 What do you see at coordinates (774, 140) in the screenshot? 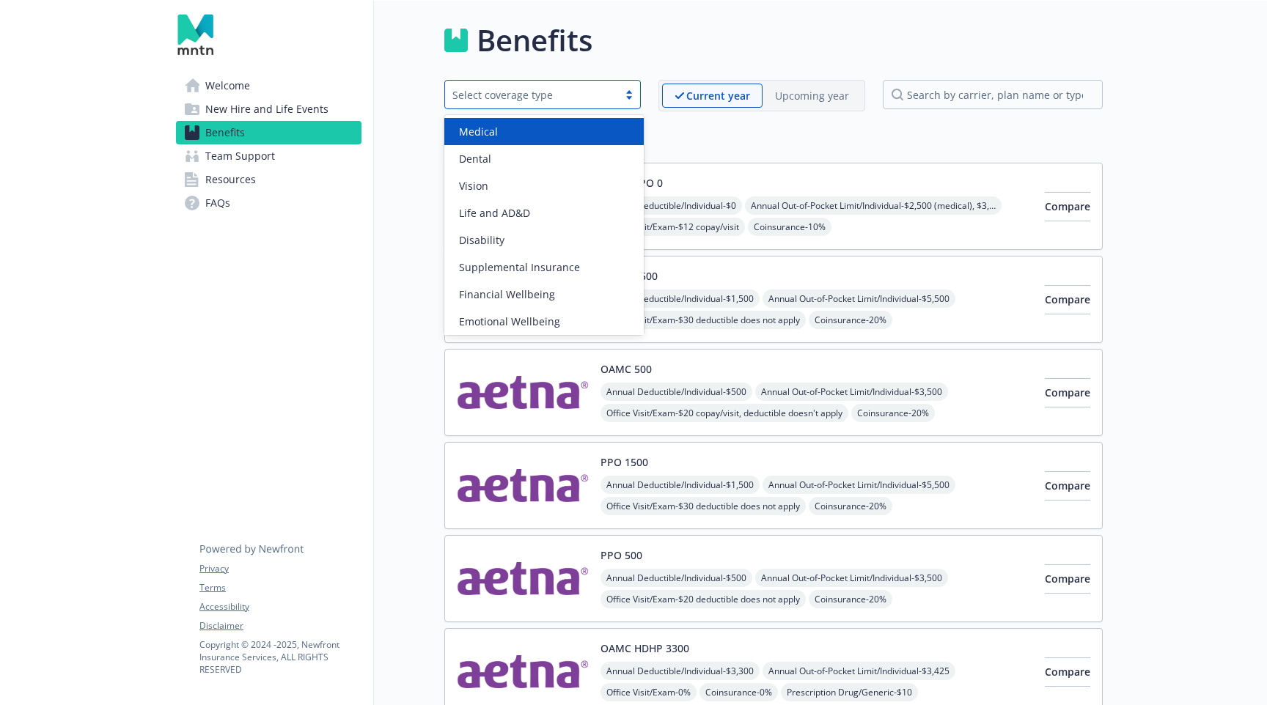
I see `h2: Medical` at bounding box center [774, 140].